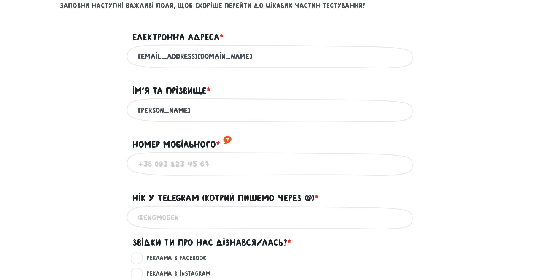  What do you see at coordinates (212, 242) in the screenshot?
I see `label: Звідки ти про нас дізнався/лась?` at bounding box center [212, 242].